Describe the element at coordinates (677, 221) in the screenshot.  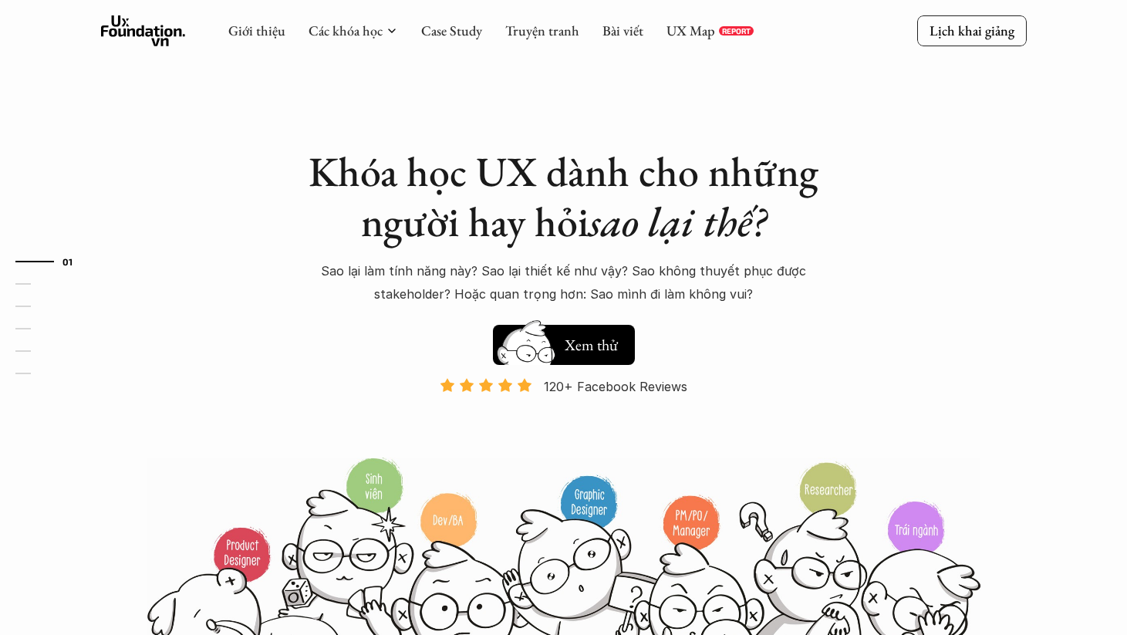
I see `em: sao lại thế?` at that location.